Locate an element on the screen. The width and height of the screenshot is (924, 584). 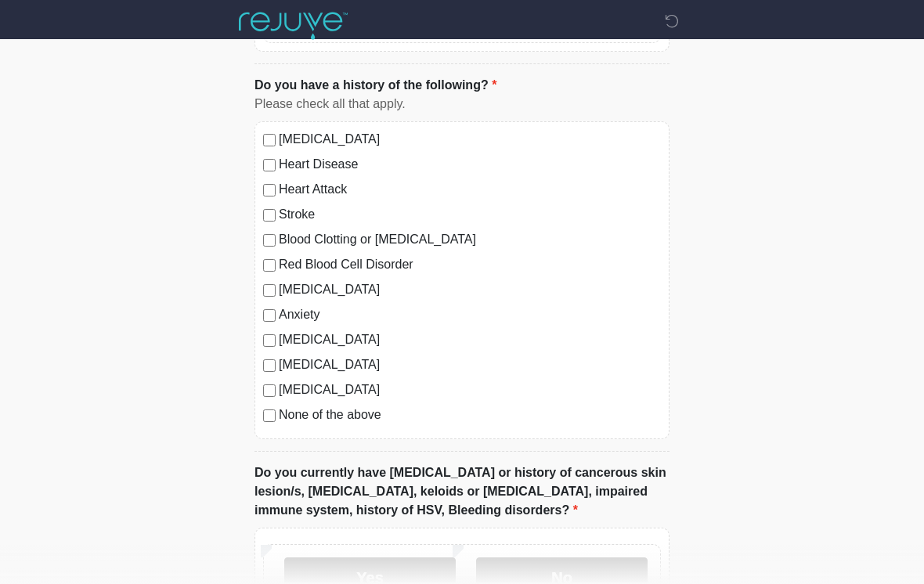
input: Heart Disease is located at coordinates (269, 165).